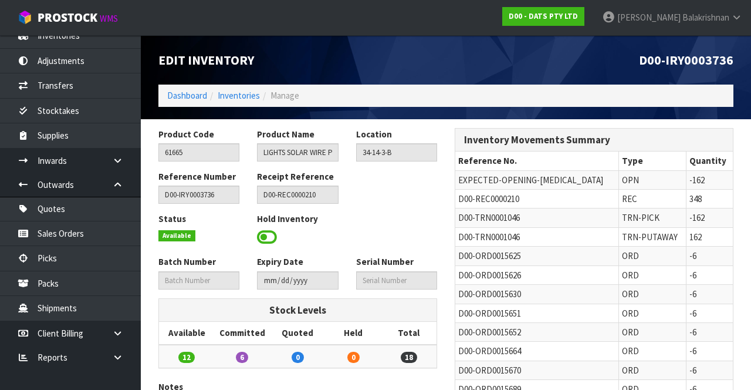  What do you see at coordinates (409, 357) in the screenshot?
I see `span: 18` at bounding box center [409, 357].